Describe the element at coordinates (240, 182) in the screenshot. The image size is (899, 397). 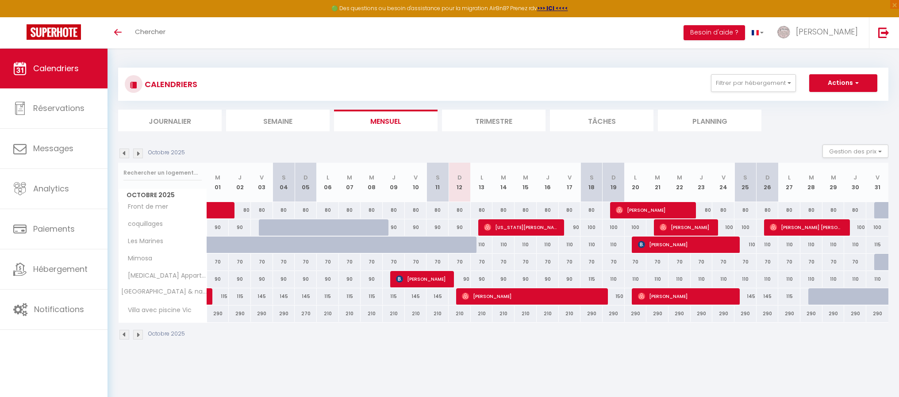
I see `th: 02` at that location.